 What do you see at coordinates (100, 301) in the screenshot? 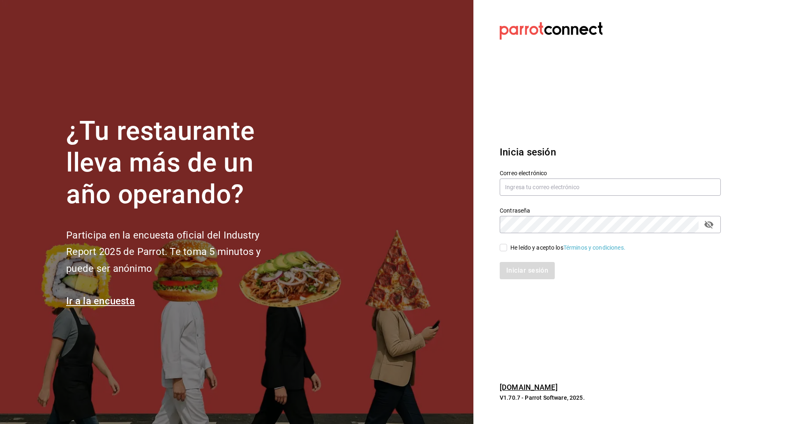
I see `a: Ir a la encuesta` at bounding box center [100, 301].